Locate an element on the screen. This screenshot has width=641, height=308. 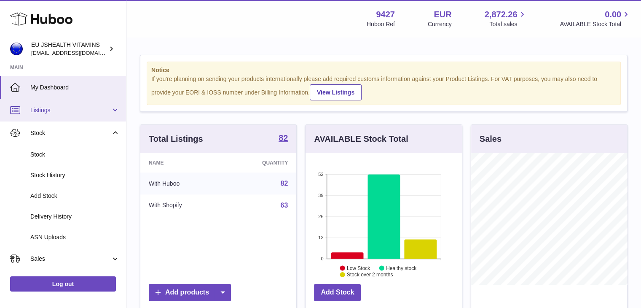
div: EU JSHEALTH VITAMINS is located at coordinates (69, 49).